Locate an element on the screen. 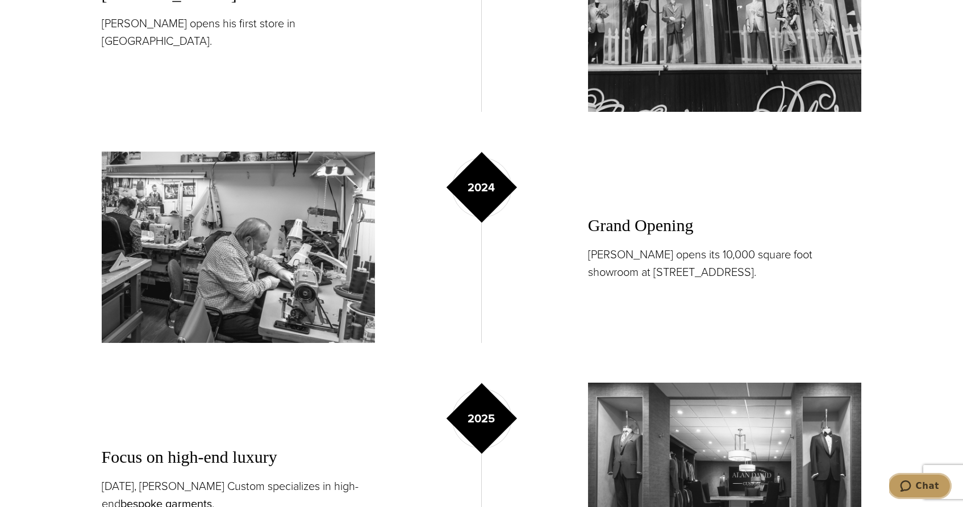 The height and width of the screenshot is (507, 963). p: 2025 is located at coordinates (481, 419).